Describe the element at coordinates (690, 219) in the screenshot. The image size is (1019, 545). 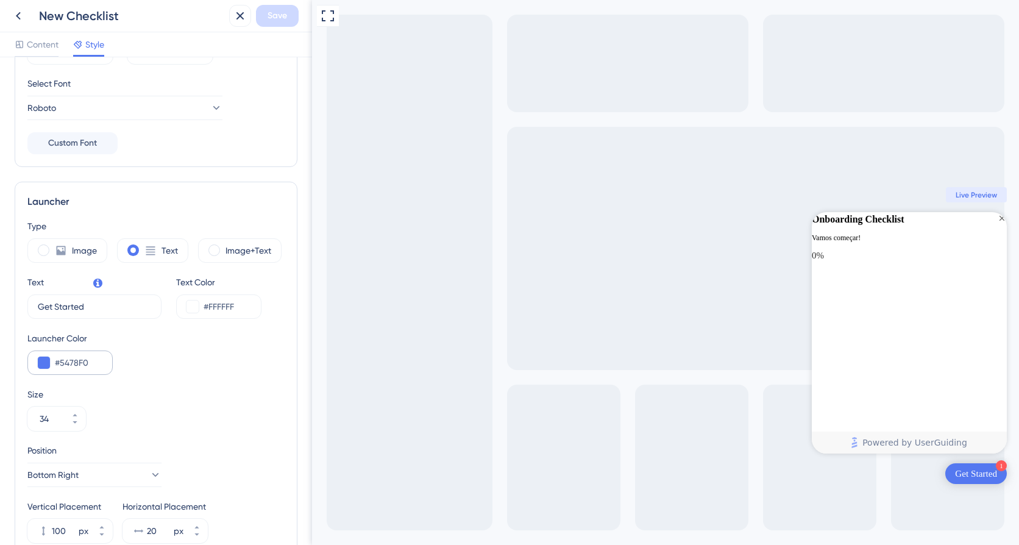
I see `div: Close Checklist` at that location.